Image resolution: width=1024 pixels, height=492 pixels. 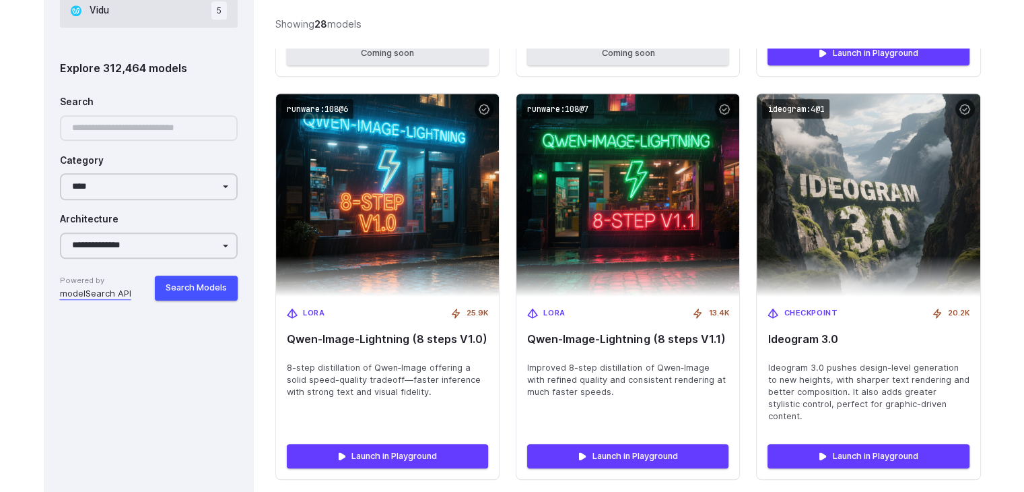 What do you see at coordinates (387, 339) in the screenshot?
I see `span: Qwen‑Image-Lightning (8 steps V1.0)` at bounding box center [387, 339].